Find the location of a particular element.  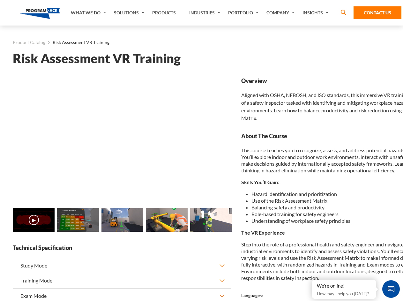

img: Risk Assessment VR Training - Preview 4 is located at coordinates (211, 220).